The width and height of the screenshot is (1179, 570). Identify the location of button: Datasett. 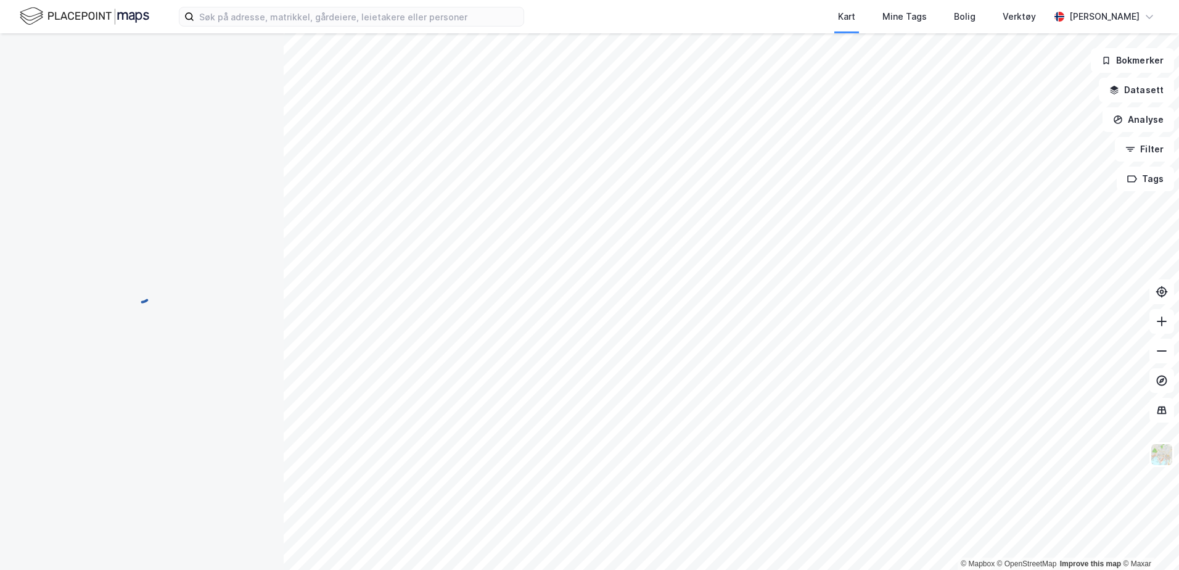
(1137, 90).